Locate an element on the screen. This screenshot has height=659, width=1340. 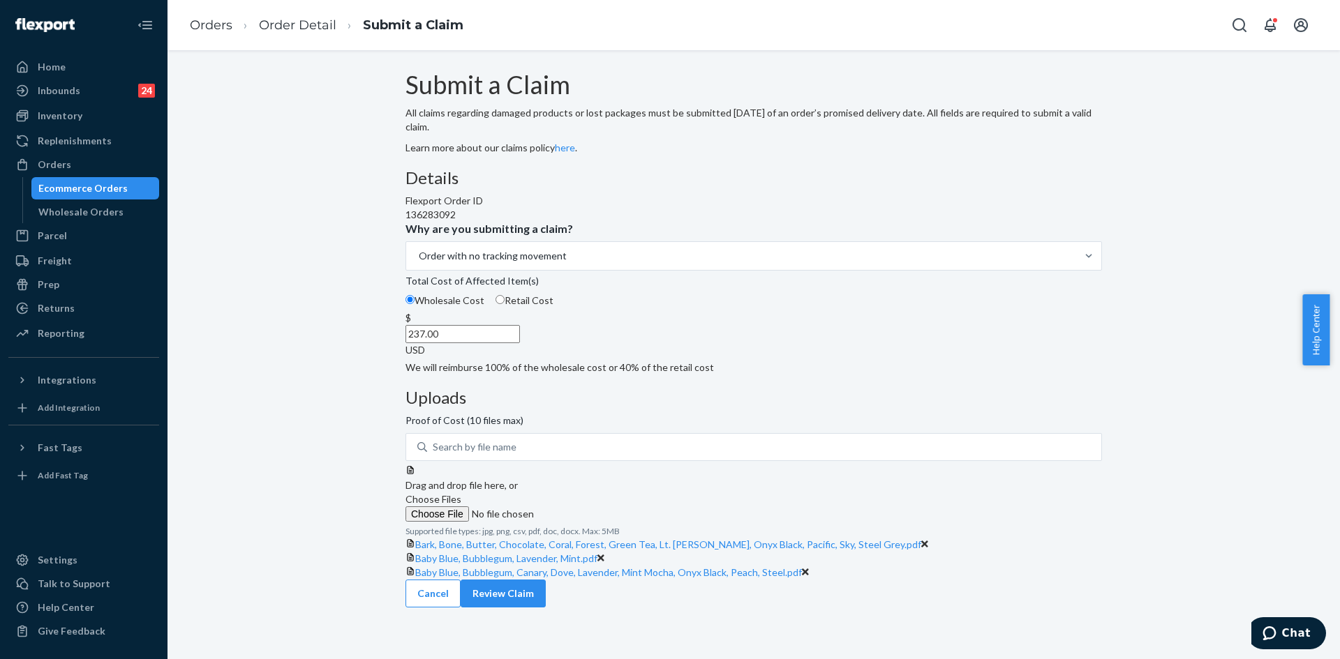
button: Give Feedback is located at coordinates (84, 631).